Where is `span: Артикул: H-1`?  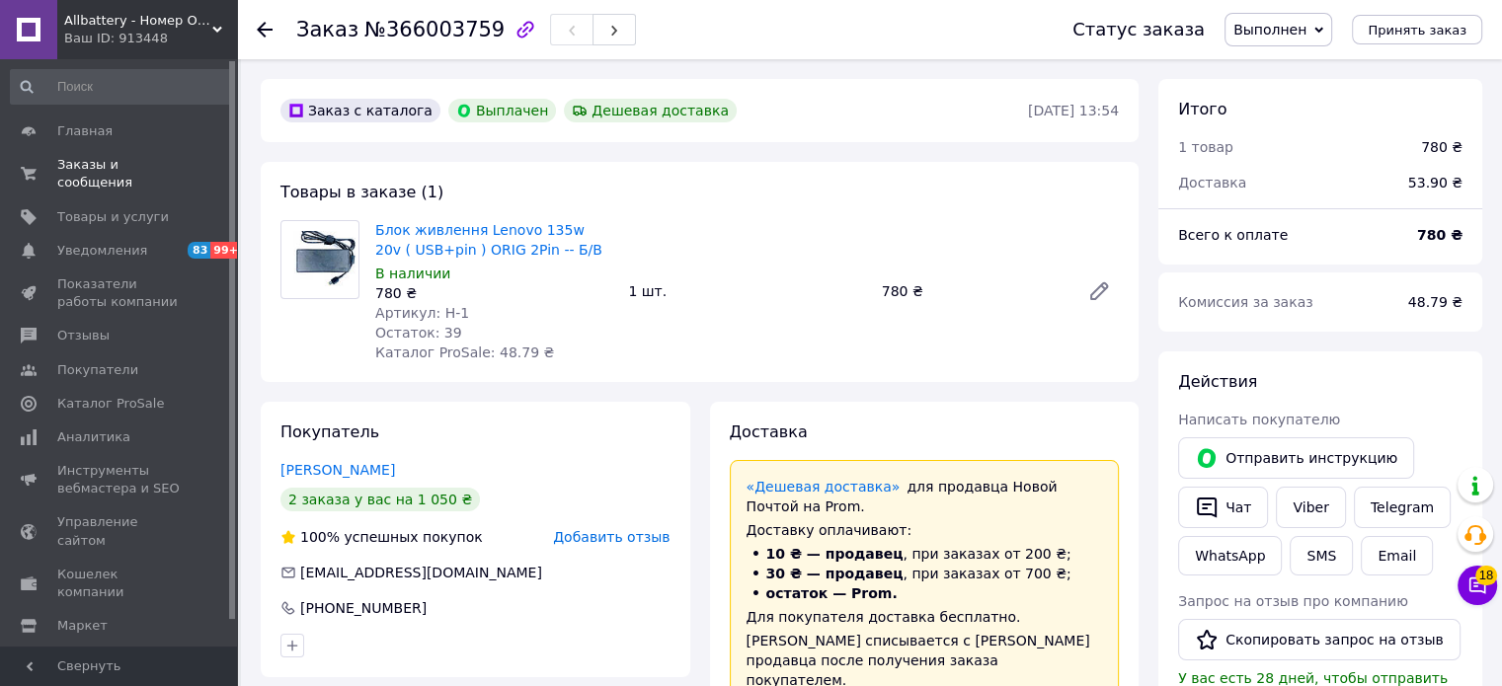 span: Артикул: H-1 is located at coordinates (422, 313).